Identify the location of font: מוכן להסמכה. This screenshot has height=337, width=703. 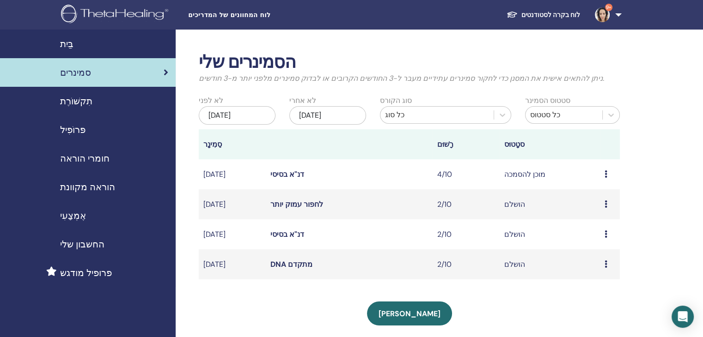
(525, 174).